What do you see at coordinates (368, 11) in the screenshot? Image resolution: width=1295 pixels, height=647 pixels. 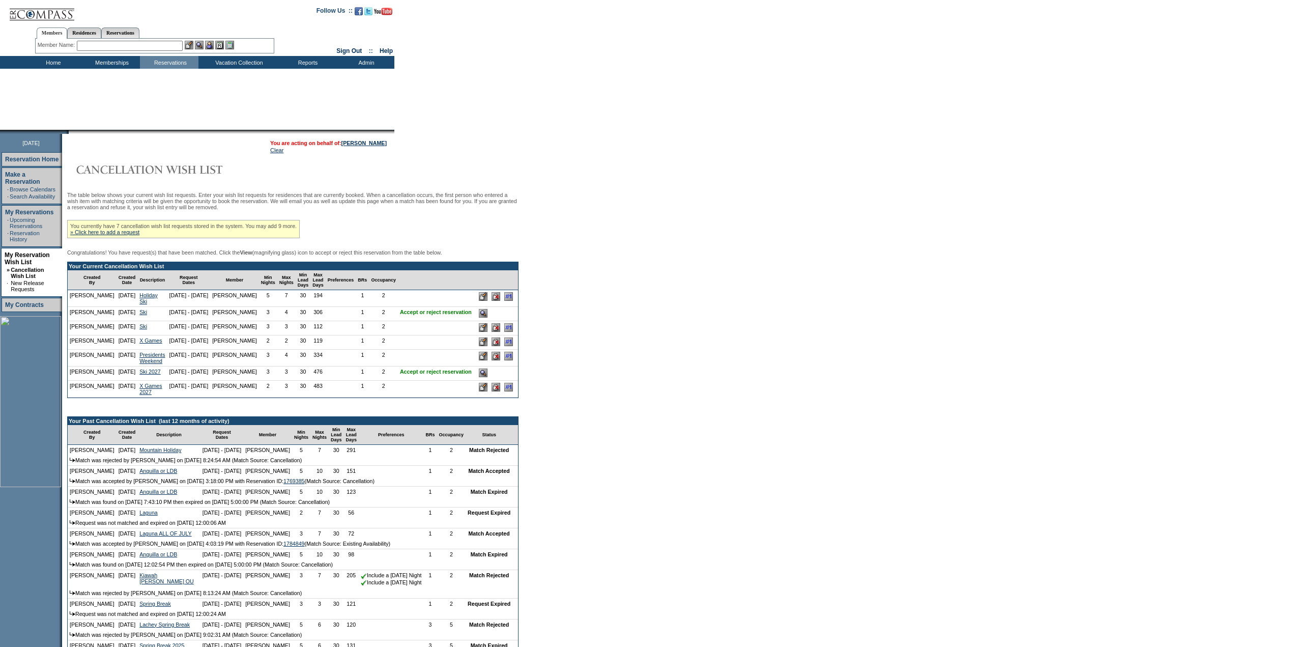 I see `img: Follow us on Twitter` at bounding box center [368, 11].